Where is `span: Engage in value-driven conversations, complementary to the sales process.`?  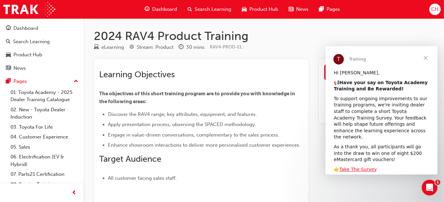 span: Engage in value-driven conversations, complementary to the sales process. is located at coordinates (194, 135).